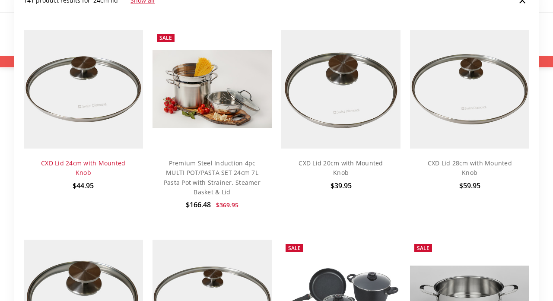 This screenshot has height=301, width=553. What do you see at coordinates (227, 205) in the screenshot?
I see `span: $369.95` at bounding box center [227, 205].